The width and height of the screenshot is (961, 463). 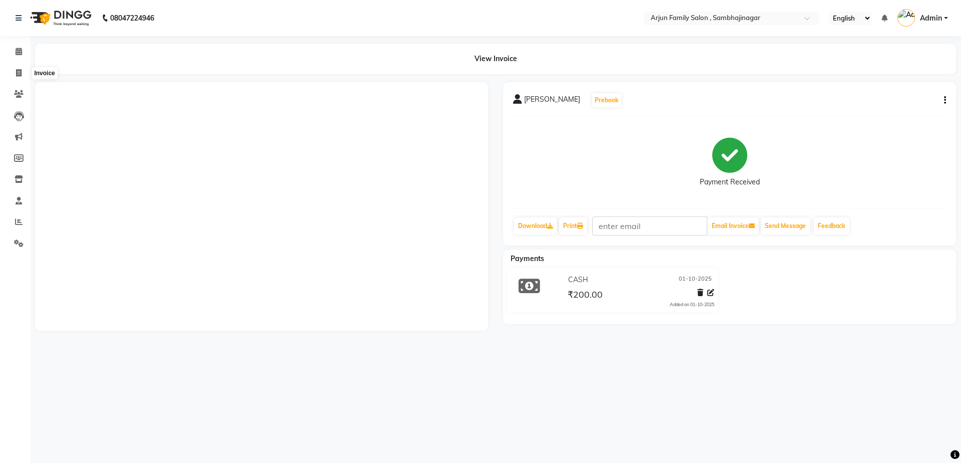 What do you see at coordinates (573, 226) in the screenshot?
I see `a: Print` at bounding box center [573, 226].